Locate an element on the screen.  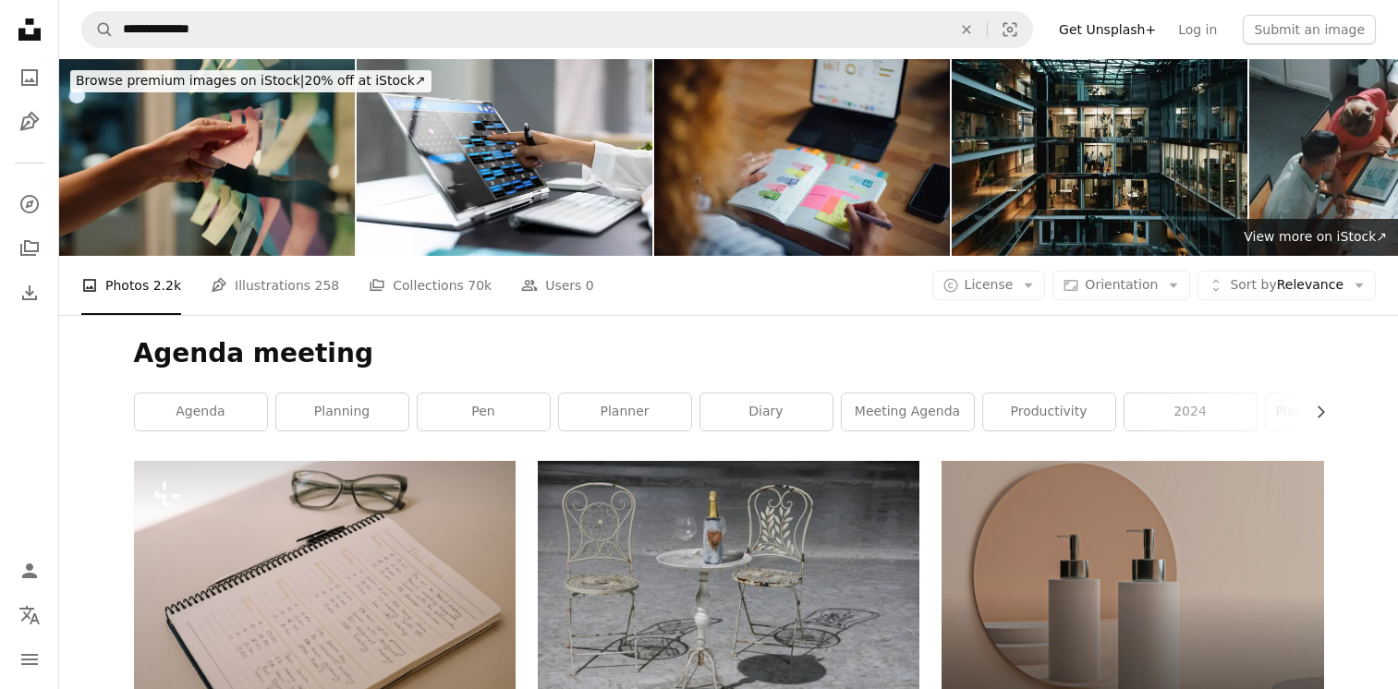
a: agenda is located at coordinates (201, 412).